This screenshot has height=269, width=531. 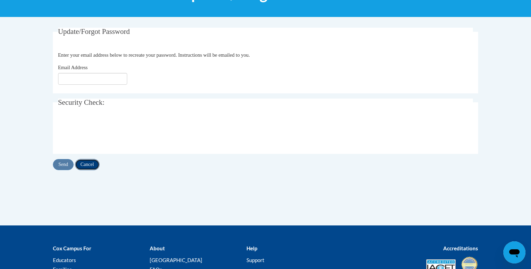 What do you see at coordinates (72, 248) in the screenshot?
I see `b: Cox Campus For` at bounding box center [72, 248].